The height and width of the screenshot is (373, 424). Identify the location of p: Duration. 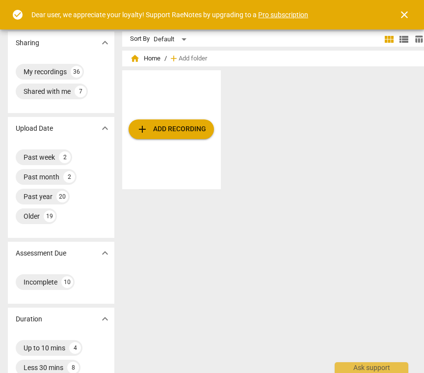
(29, 319).